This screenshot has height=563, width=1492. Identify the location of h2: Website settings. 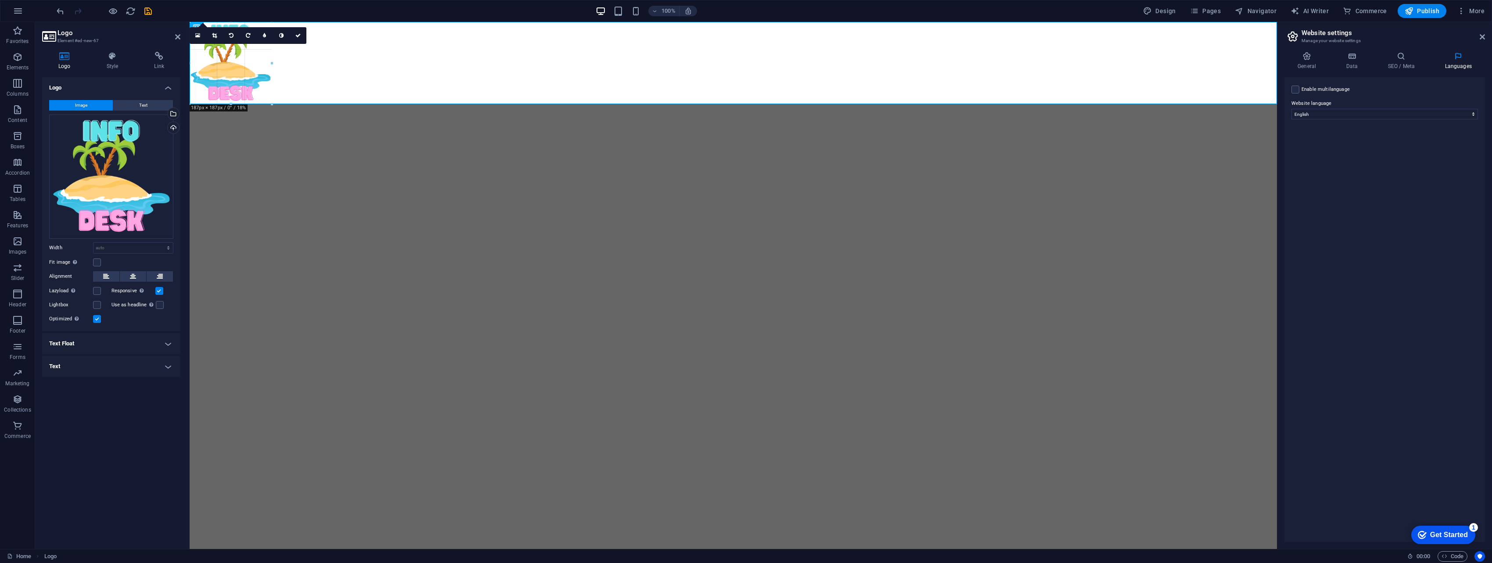
(1393, 33).